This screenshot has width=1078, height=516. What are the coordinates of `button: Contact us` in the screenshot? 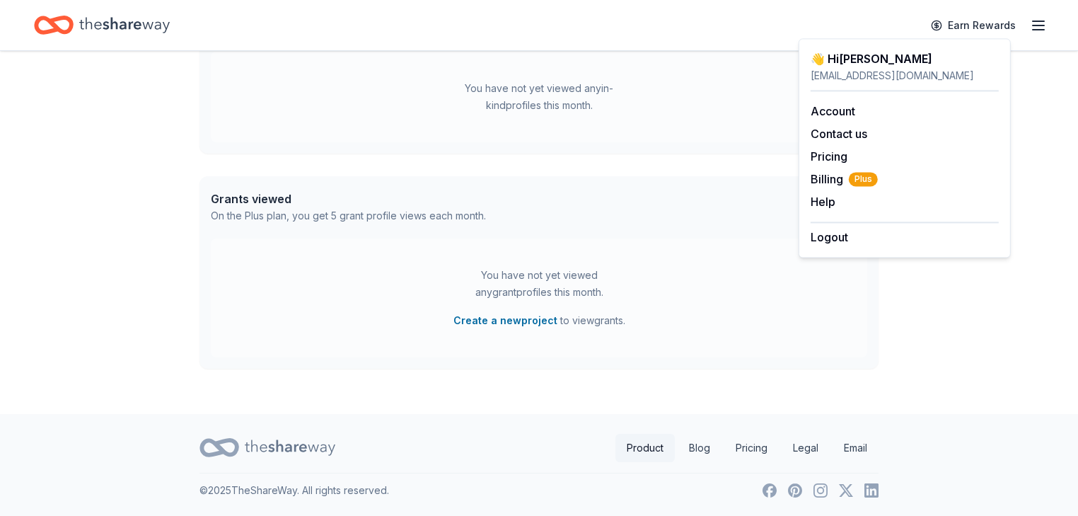 It's located at (839, 134).